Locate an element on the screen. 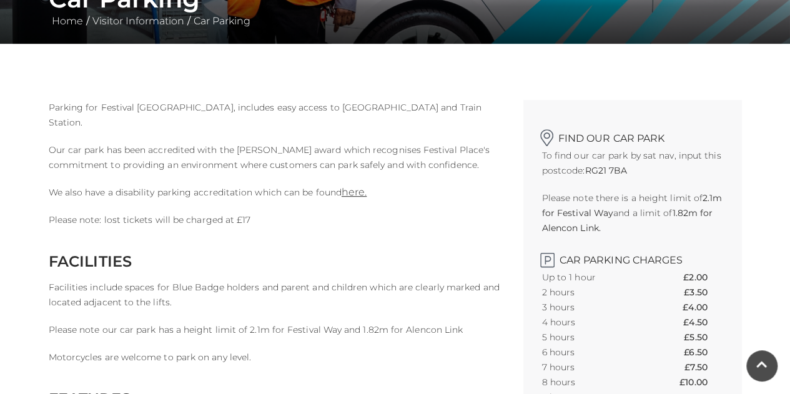  th: 4 hours is located at coordinates (592, 322).